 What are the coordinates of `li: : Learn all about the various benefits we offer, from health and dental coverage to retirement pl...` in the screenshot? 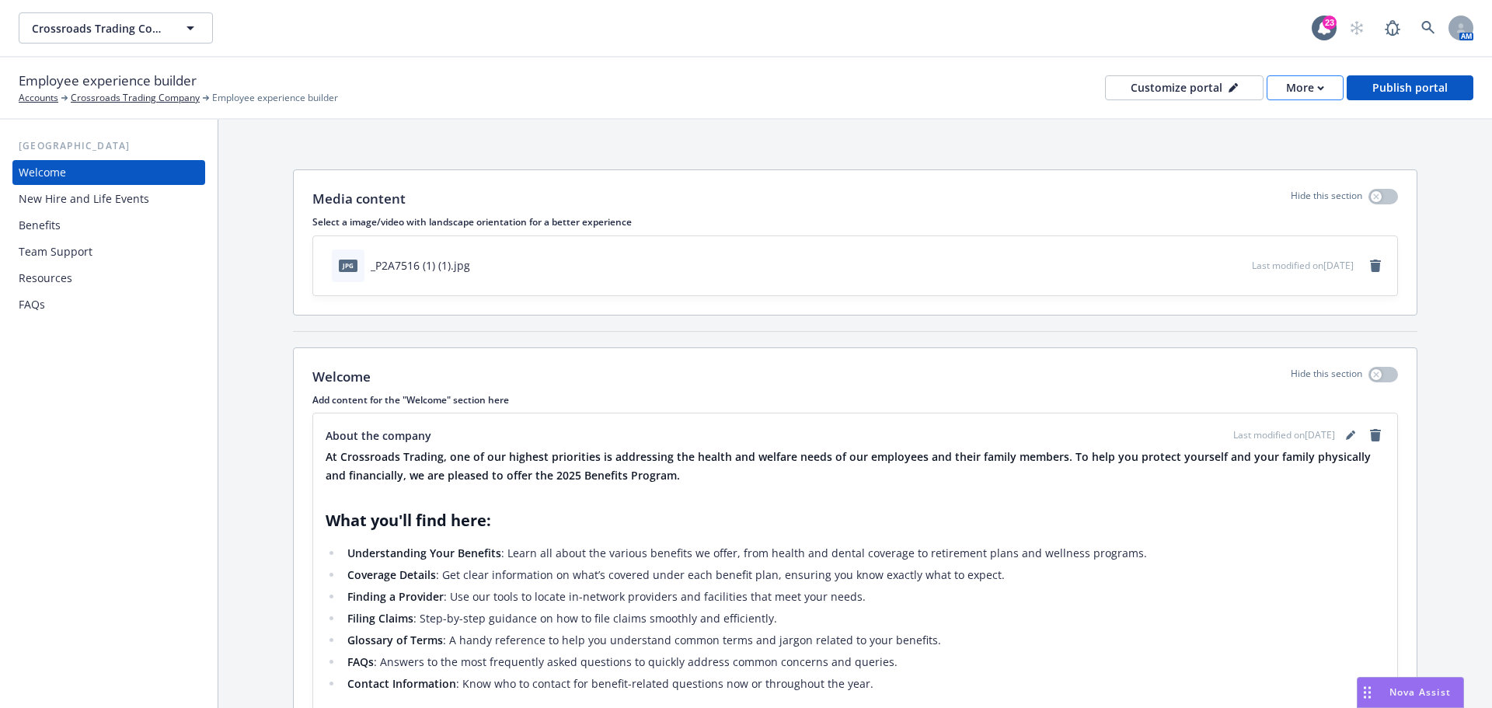 It's located at (863, 553).